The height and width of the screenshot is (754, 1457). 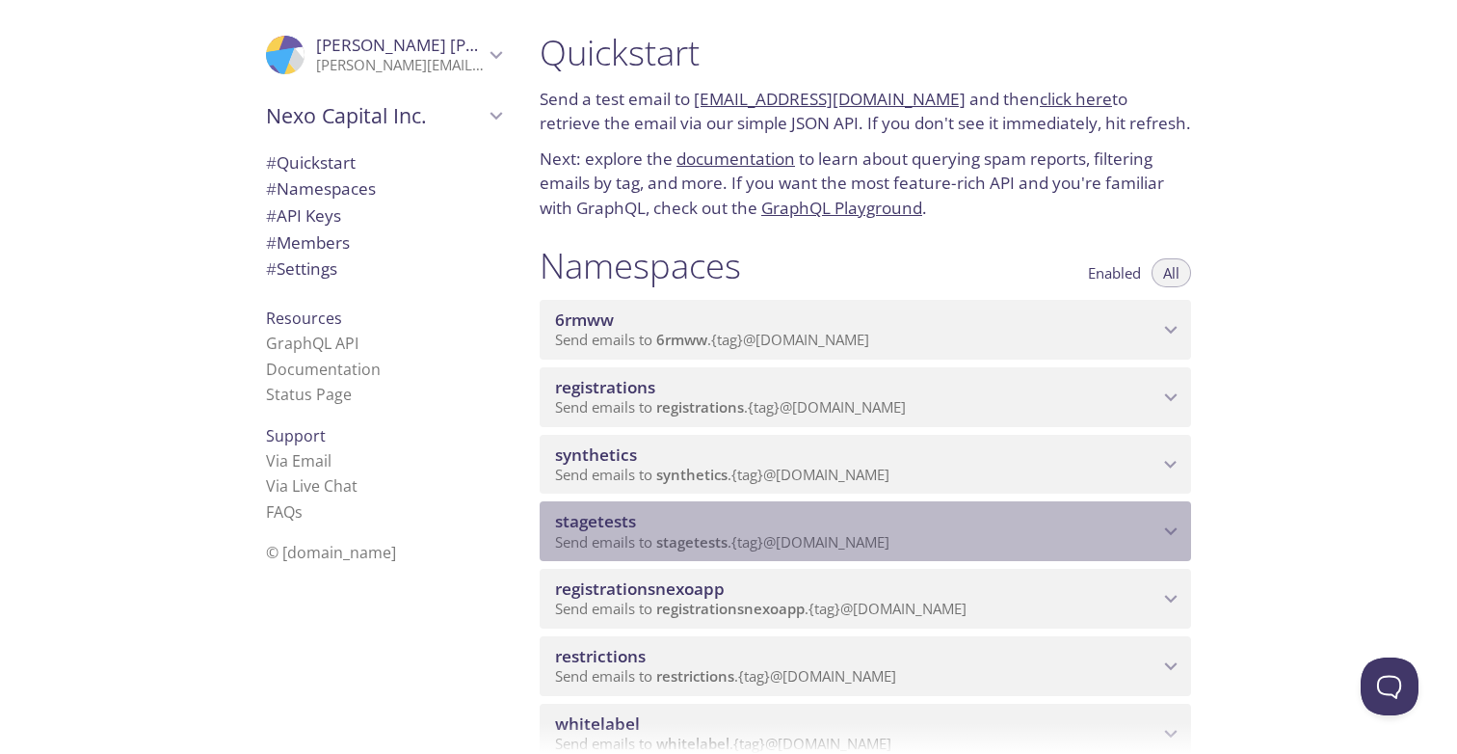 What do you see at coordinates (384, 116) in the screenshot?
I see `div: Nexo Capital Inc.` at bounding box center [384, 116].